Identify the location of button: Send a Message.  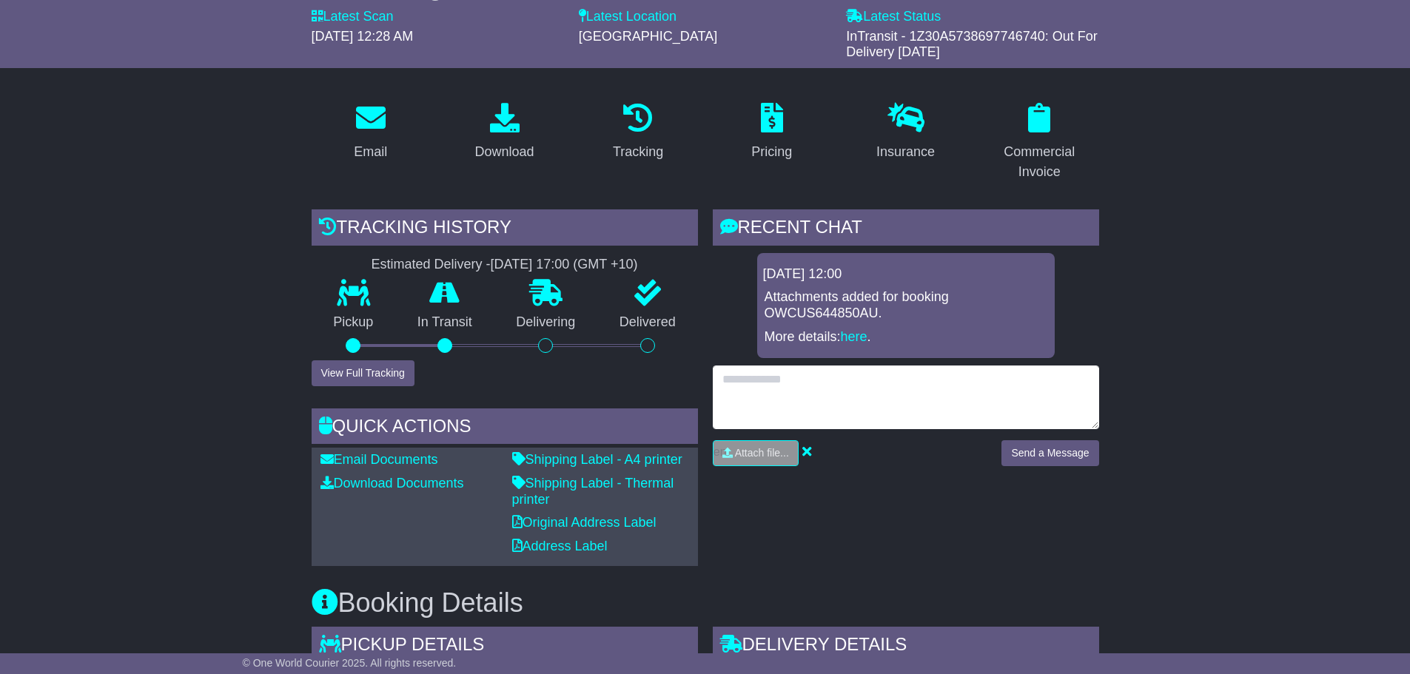
(1050, 453).